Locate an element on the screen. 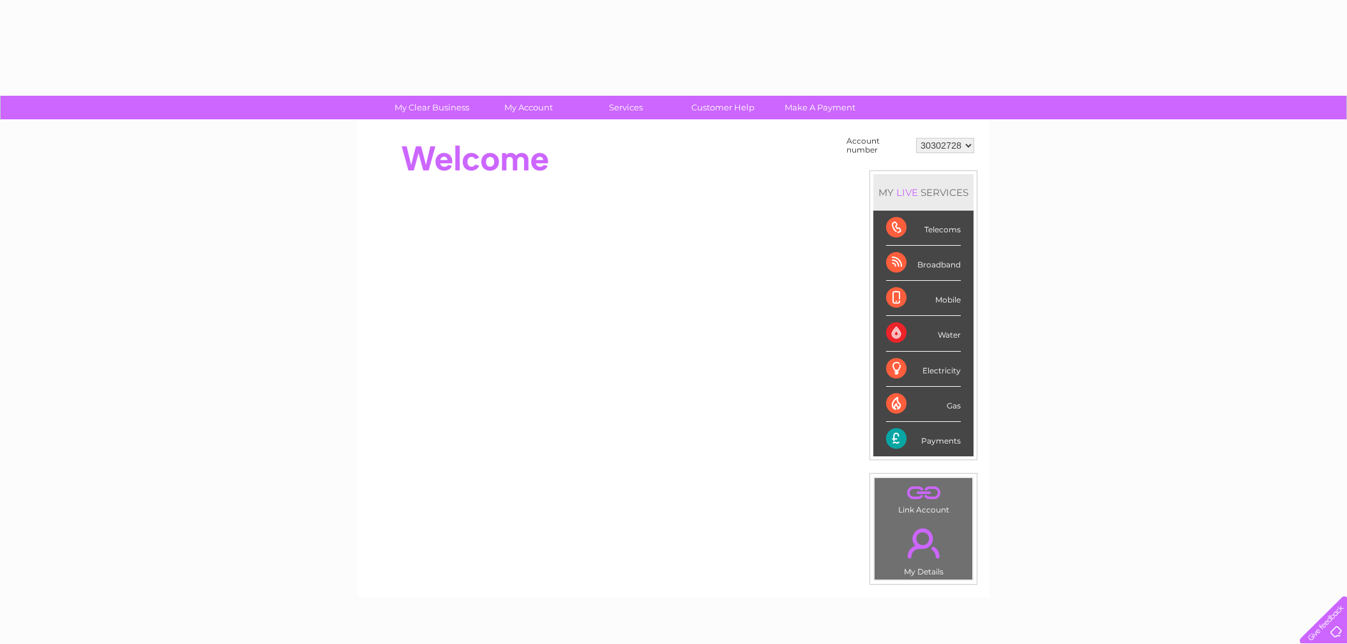 This screenshot has width=1347, height=644. div: Water is located at coordinates (923, 333).